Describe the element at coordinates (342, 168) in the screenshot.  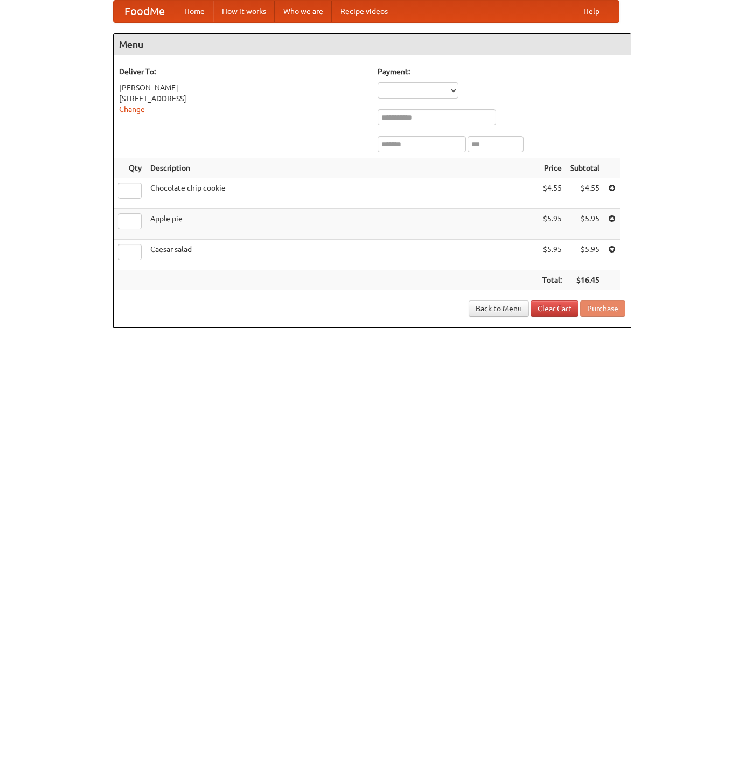
I see `th: Description` at that location.